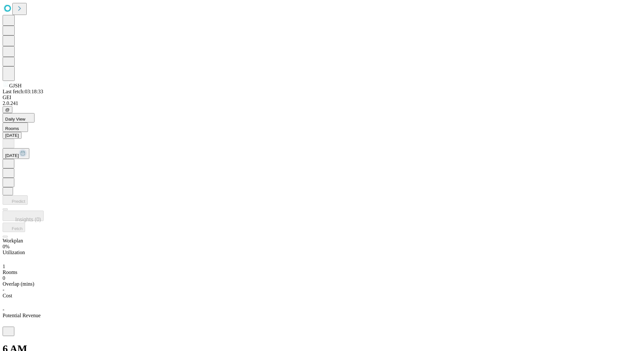 This screenshot has width=625, height=351. I want to click on div: 2.0.241, so click(312, 103).